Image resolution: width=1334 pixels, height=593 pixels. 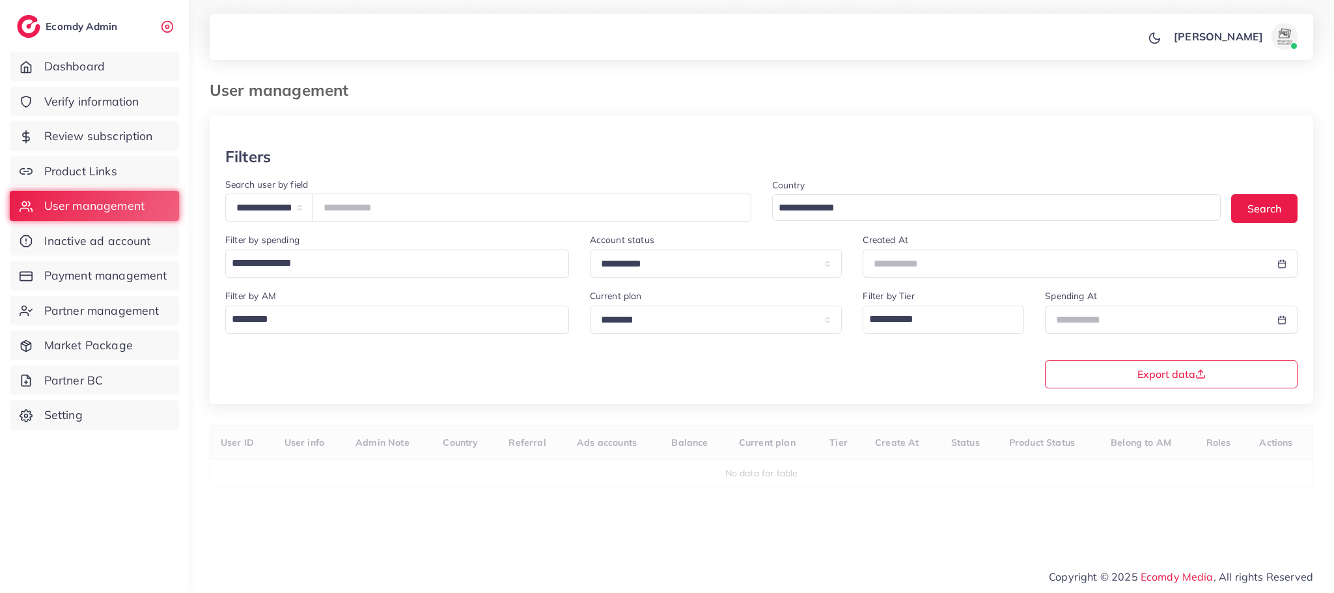 What do you see at coordinates (94, 206) in the screenshot?
I see `span: User management` at bounding box center [94, 206].